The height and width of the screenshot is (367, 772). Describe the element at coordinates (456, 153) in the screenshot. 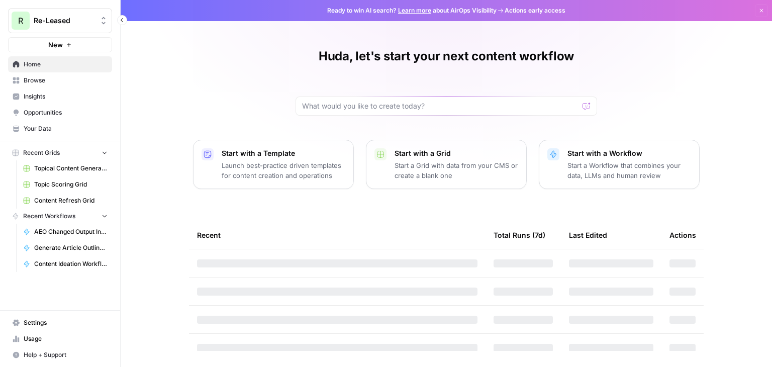

I see `p: Start with a Grid` at that location.